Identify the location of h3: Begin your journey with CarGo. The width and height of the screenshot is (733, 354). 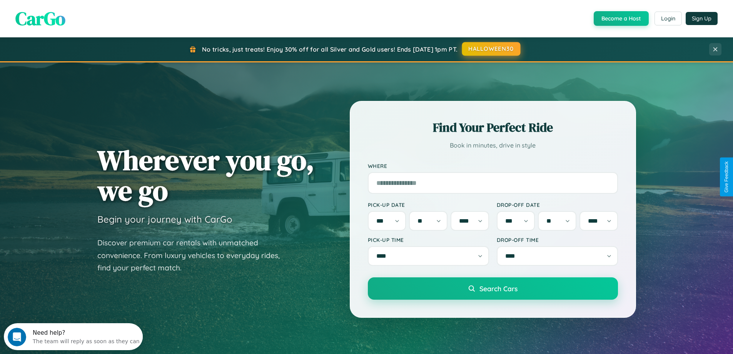
(165, 219).